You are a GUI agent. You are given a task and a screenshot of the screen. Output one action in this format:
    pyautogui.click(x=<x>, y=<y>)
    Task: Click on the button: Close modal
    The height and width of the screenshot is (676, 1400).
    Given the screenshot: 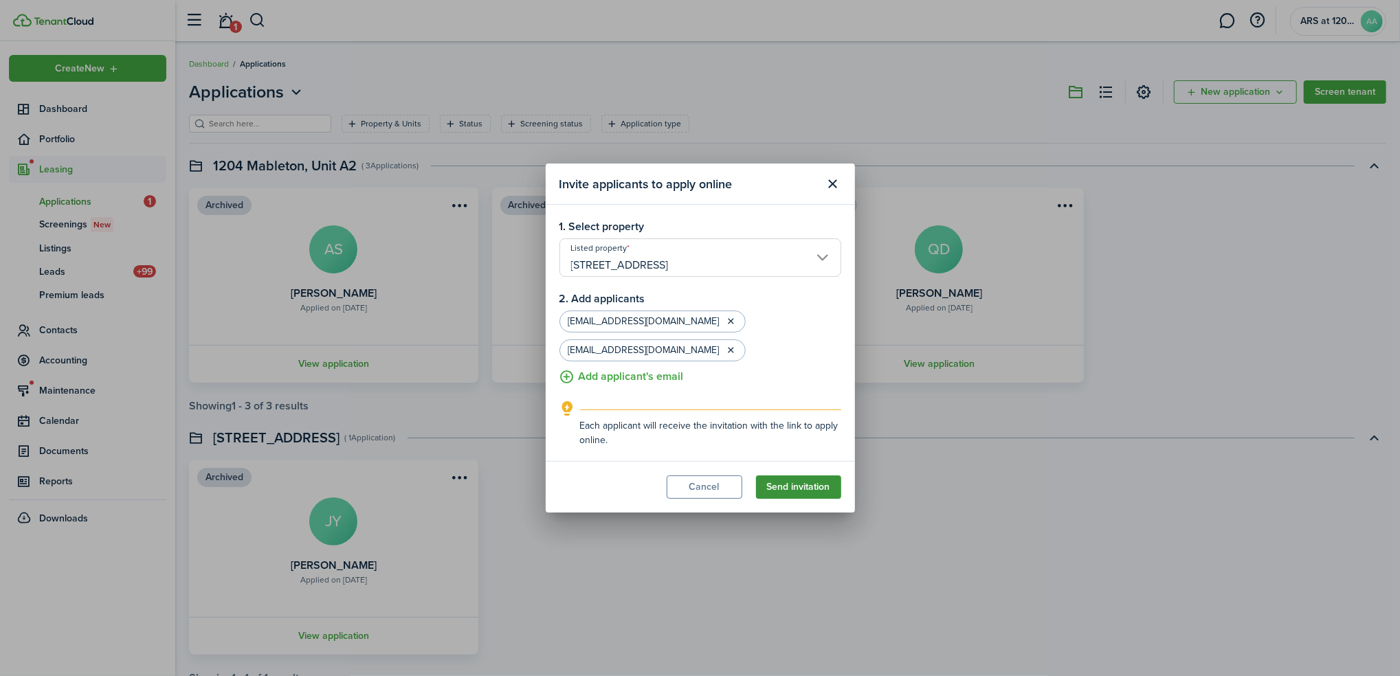 What is the action you would take?
    pyautogui.click(x=833, y=184)
    